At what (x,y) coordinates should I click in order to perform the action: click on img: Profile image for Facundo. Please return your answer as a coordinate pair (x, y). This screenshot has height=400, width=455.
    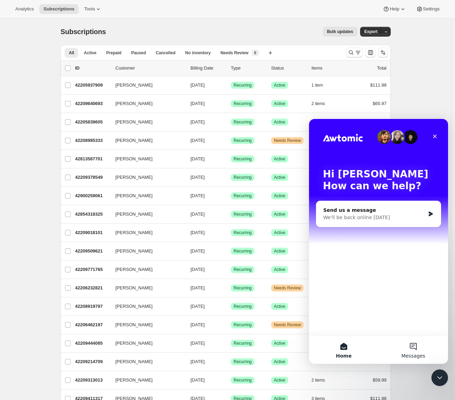
    Looking at the image, I should click on (75, 18).